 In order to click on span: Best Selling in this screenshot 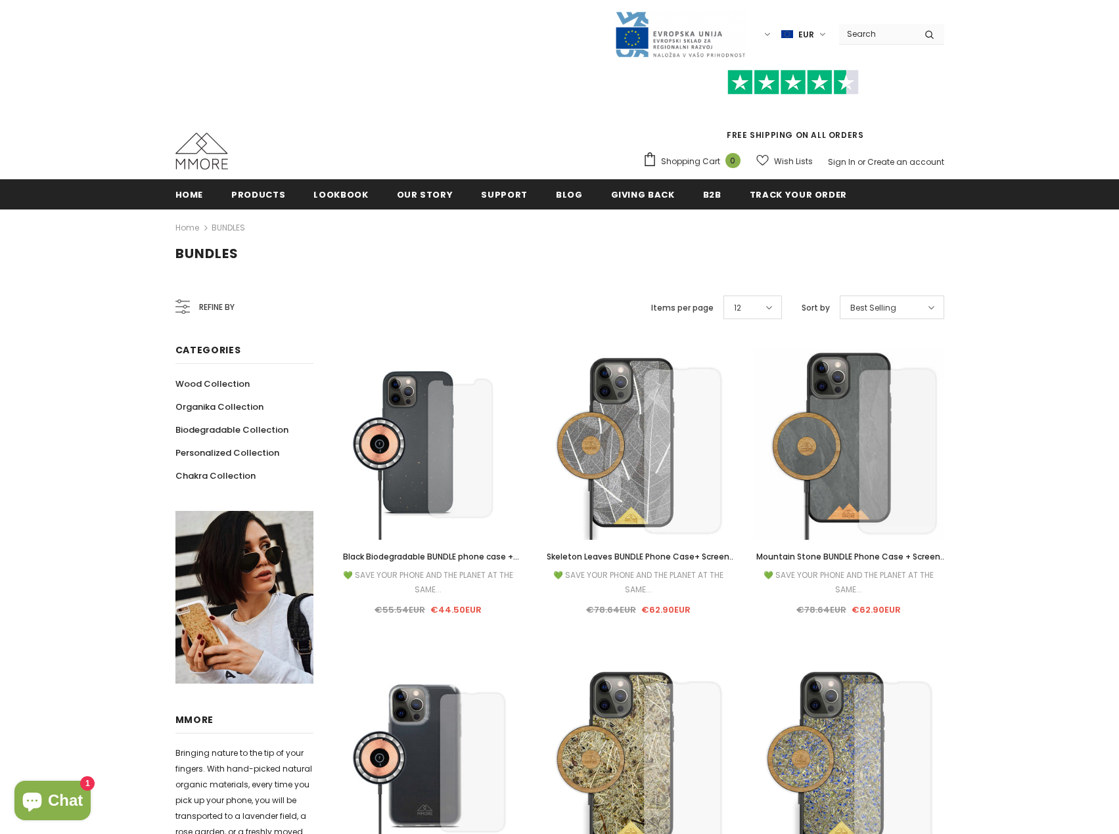, I will do `click(873, 308)`.